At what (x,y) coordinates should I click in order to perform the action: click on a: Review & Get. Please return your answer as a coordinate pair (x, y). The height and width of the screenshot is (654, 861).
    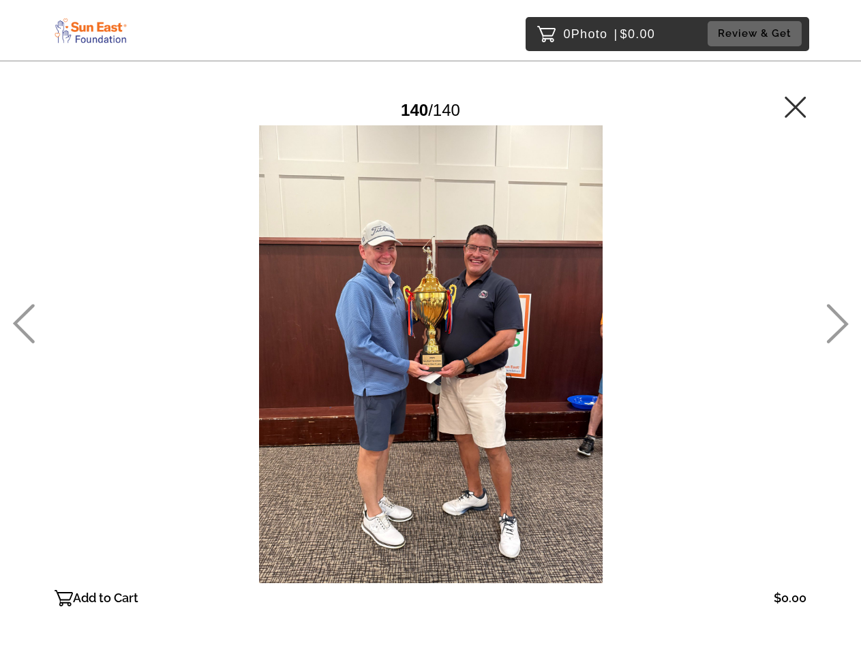
    Looking at the image, I should click on (756, 33).